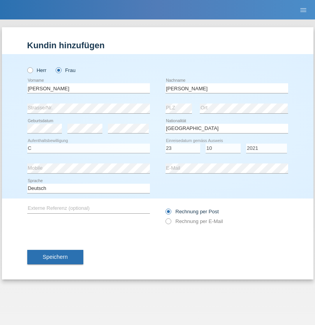 This screenshot has width=315, height=325. I want to click on i: menu, so click(303, 10).